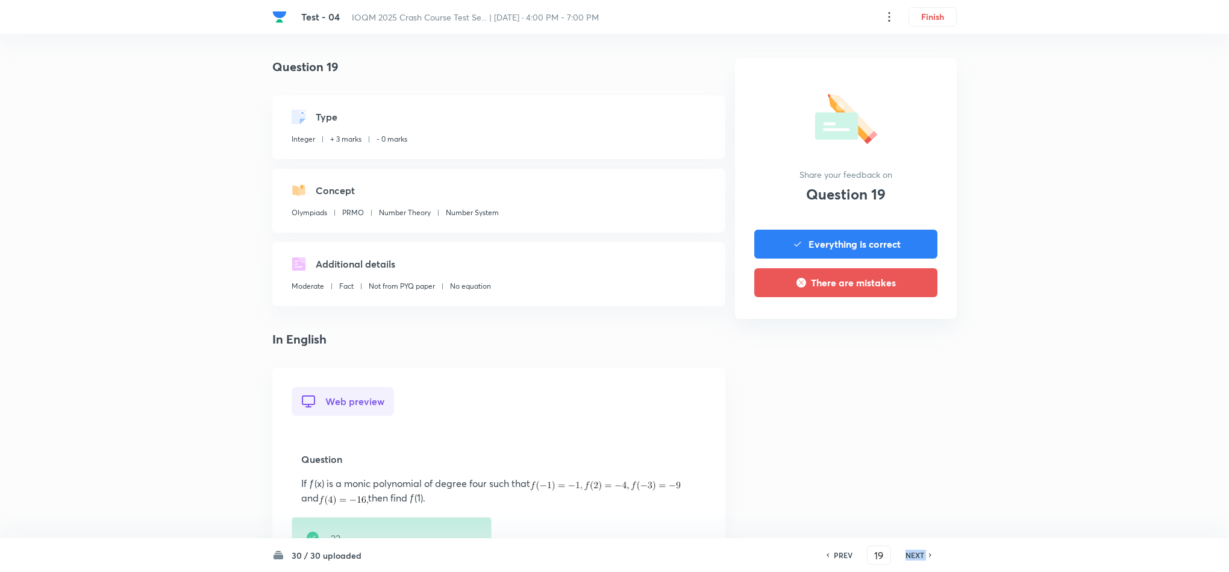  What do you see at coordinates (405, 213) in the screenshot?
I see `p: Number Theory` at bounding box center [405, 213].